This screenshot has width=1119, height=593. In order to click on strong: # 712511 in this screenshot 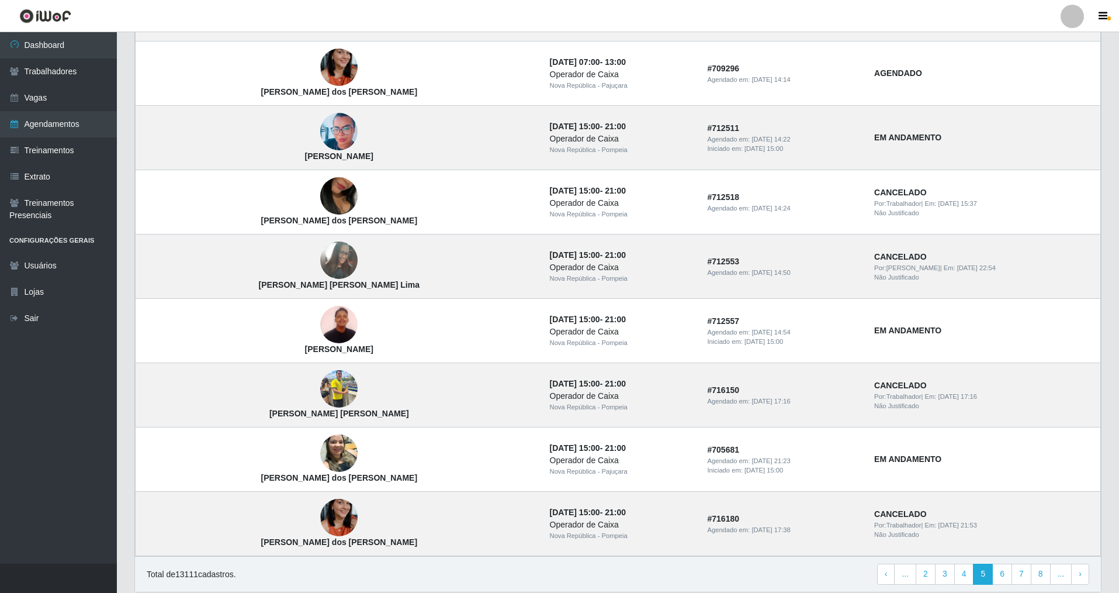, I will do `click(723, 128)`.